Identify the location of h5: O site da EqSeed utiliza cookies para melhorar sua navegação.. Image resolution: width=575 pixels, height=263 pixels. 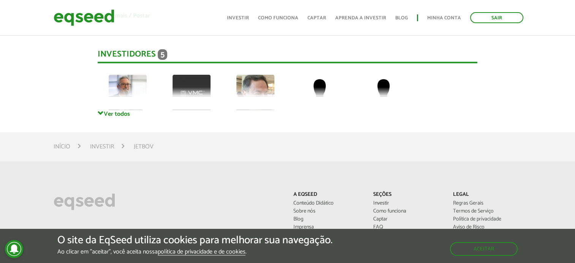
(195, 240).